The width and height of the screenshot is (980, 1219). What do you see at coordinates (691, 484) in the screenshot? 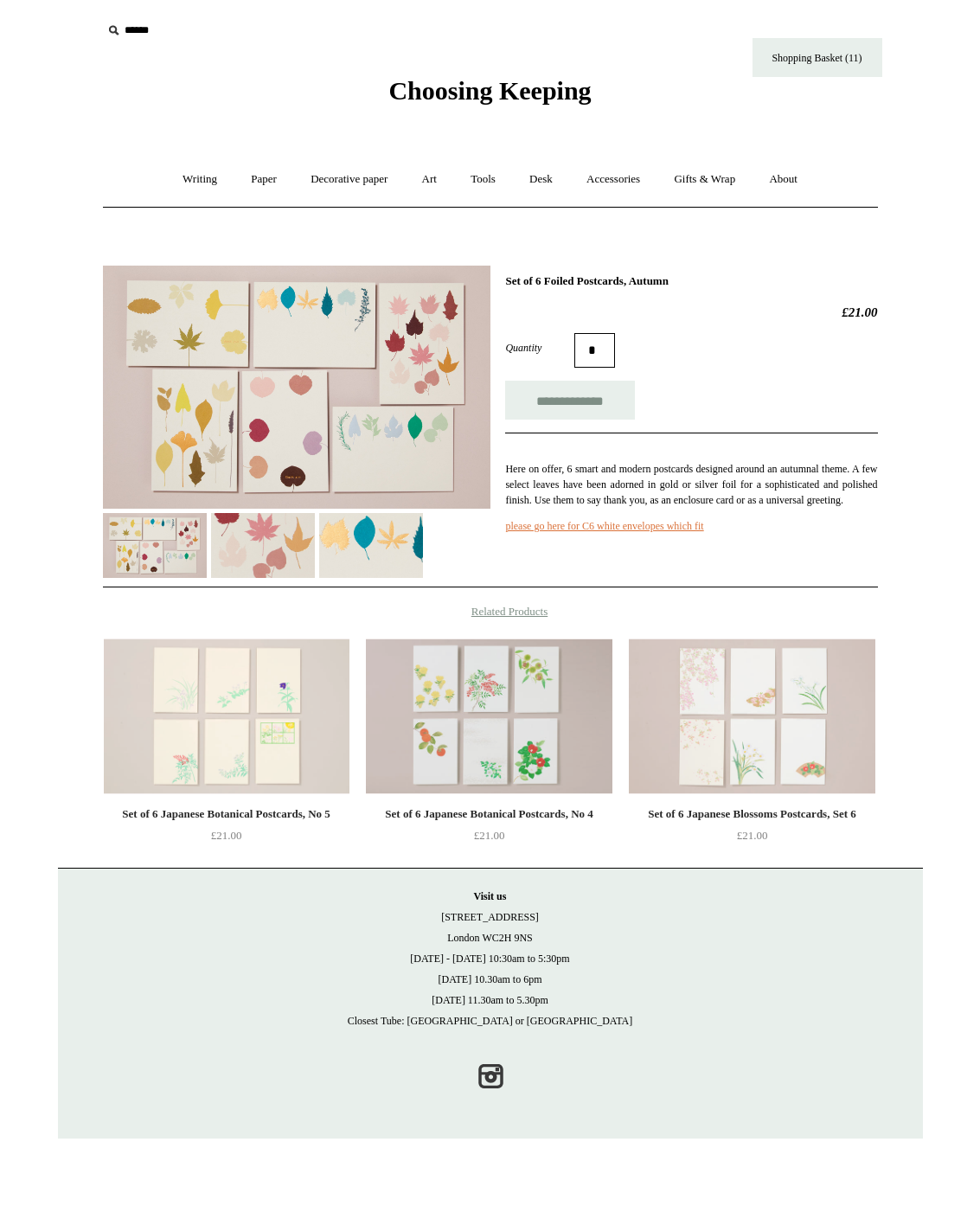
I see `p: Here on offer, 6 smart and modern postcards designed around an autumnal theme. A few select leave...` at bounding box center [691, 484].